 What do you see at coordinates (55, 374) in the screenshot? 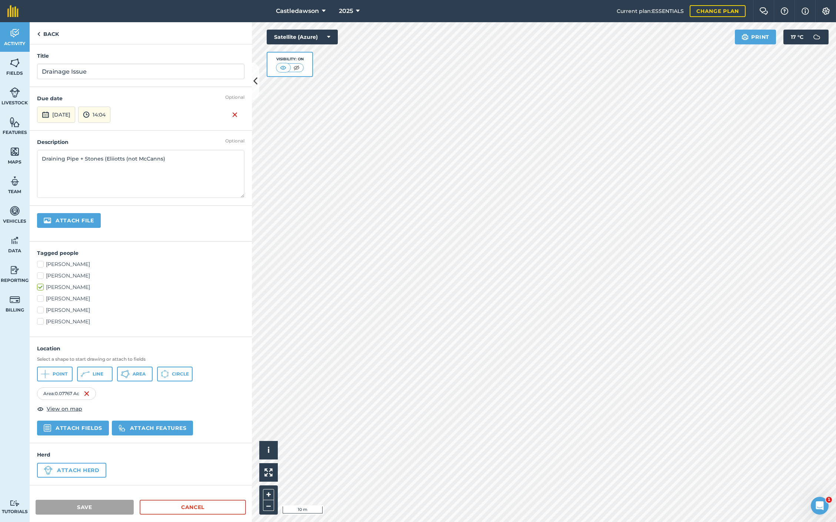
I see `button: Point` at bounding box center [55, 374].